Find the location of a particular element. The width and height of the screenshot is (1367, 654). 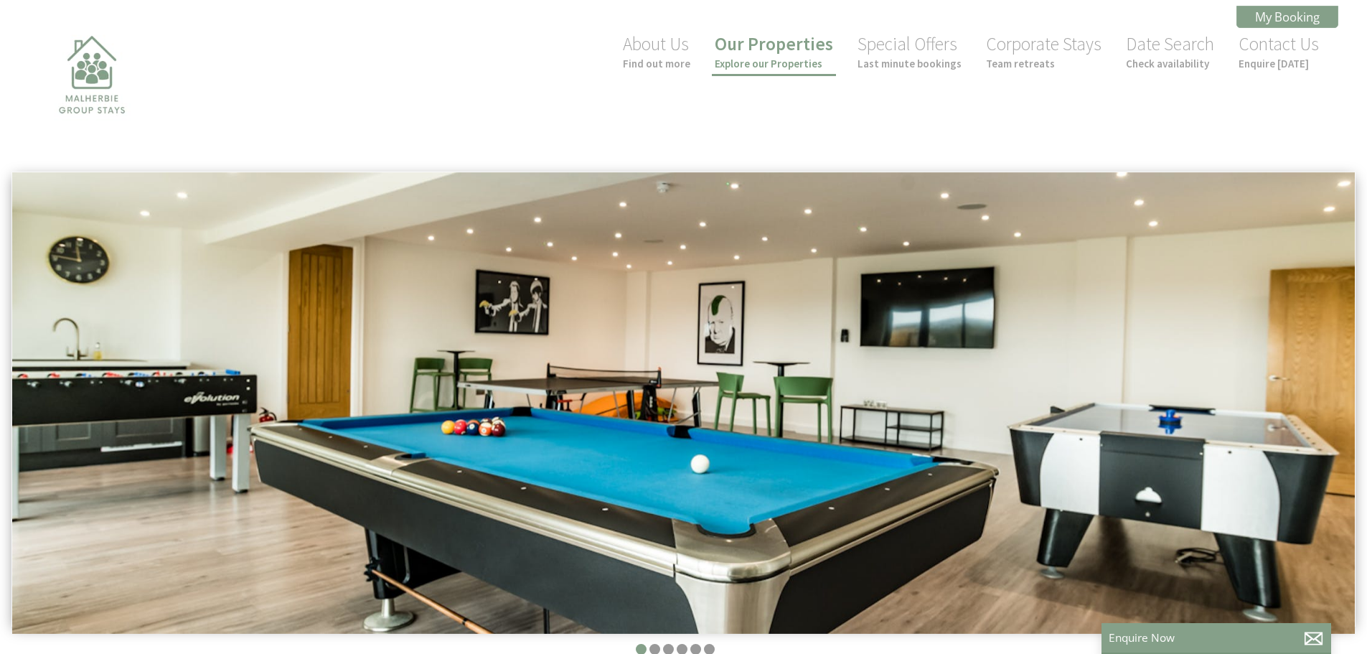

small: Explore our Properties is located at coordinates (774, 63).